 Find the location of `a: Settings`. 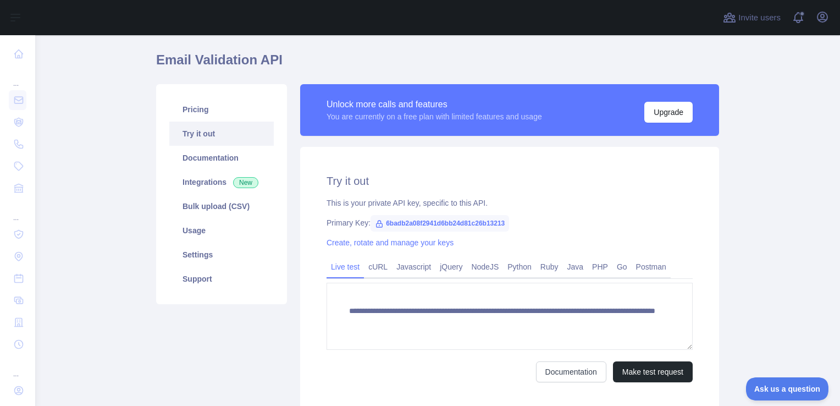

a: Settings is located at coordinates (222, 255).